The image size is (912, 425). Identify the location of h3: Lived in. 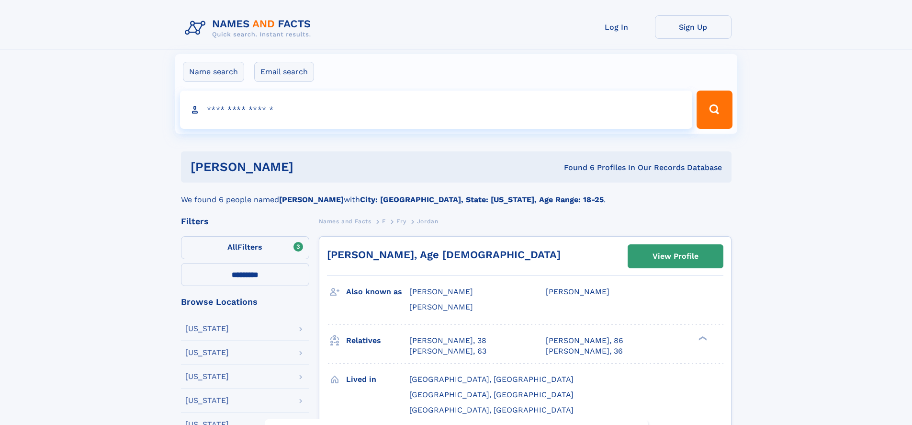
(378, 379).